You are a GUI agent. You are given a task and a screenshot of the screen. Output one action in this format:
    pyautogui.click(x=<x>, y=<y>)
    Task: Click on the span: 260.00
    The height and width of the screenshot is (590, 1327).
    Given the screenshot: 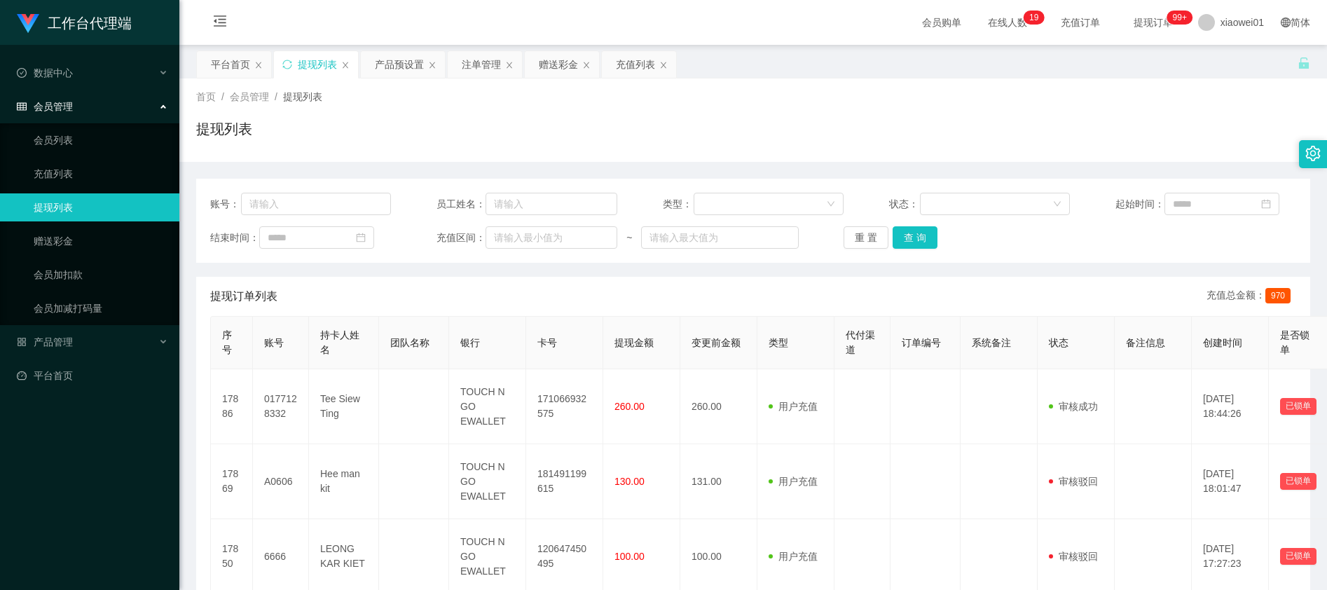 What is the action you would take?
    pyautogui.click(x=629, y=406)
    